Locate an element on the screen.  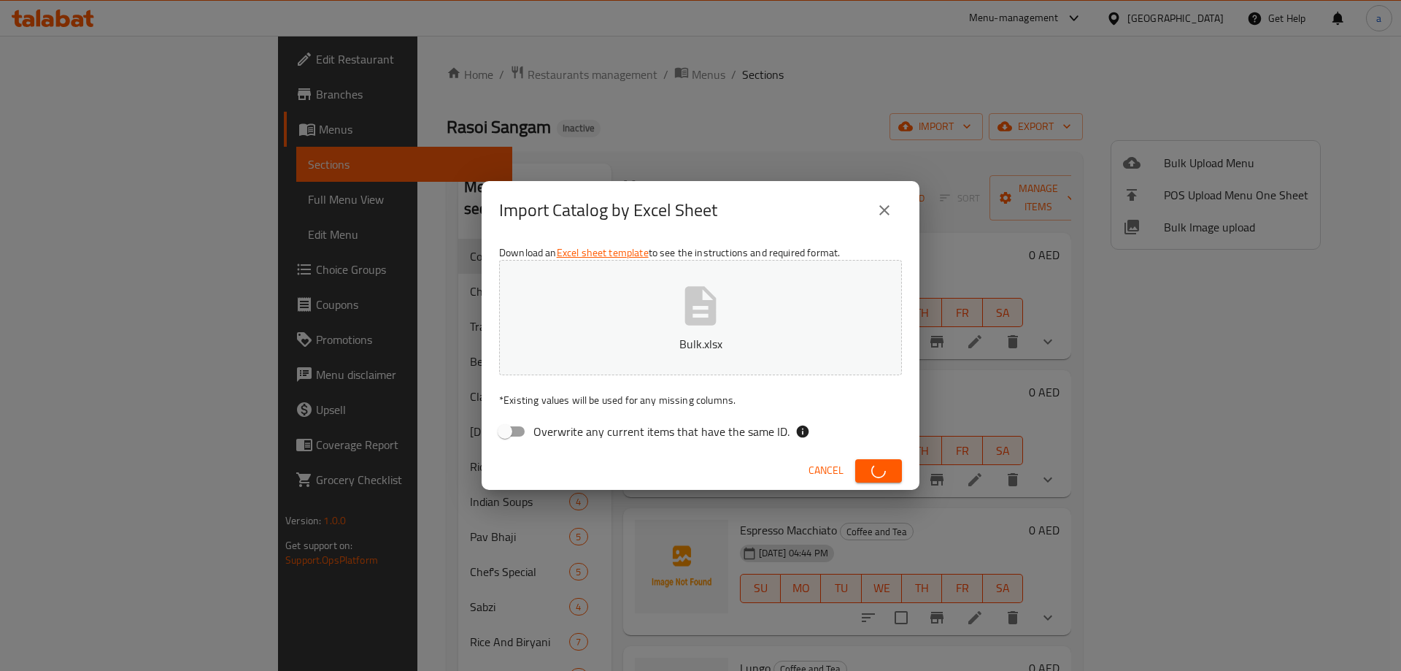
a: Excel sheet template is located at coordinates (603, 253).